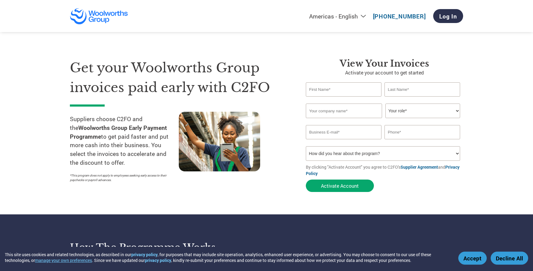 The width and height of the screenshot is (533, 271). Describe the element at coordinates (385, 73) in the screenshot. I see `p: Activate your account to get started` at that location.